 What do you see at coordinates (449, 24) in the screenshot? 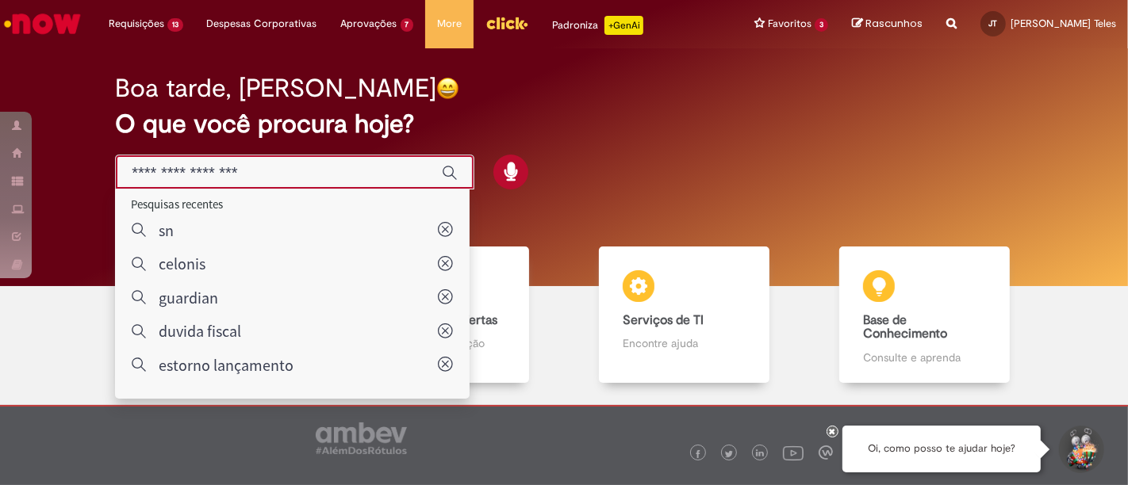
I see `span: More` at bounding box center [449, 24].